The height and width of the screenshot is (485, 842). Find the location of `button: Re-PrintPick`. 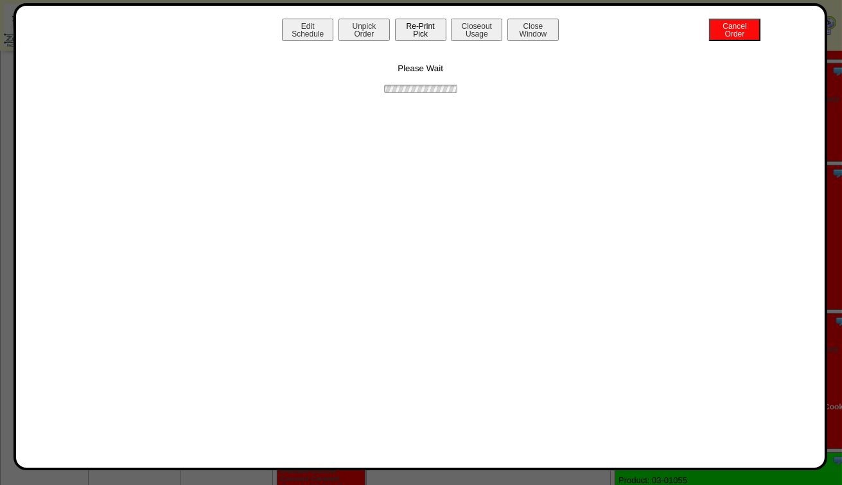

button: Re-PrintPick is located at coordinates (420, 30).